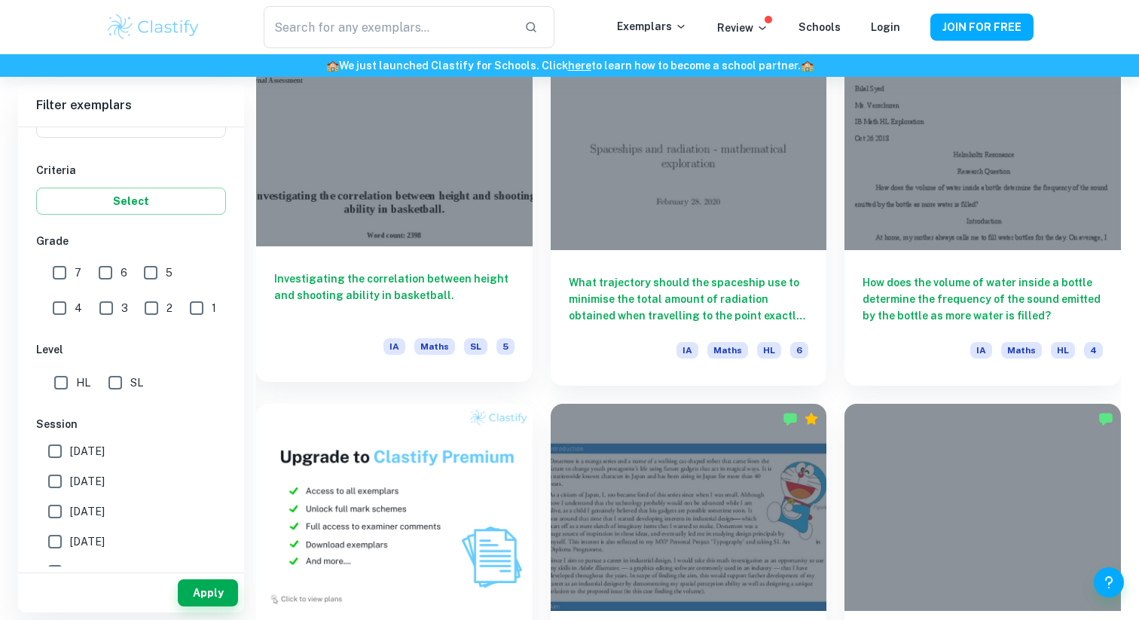 This screenshot has height=620, width=1139. I want to click on button: JOIN FOR FREE, so click(981, 27).